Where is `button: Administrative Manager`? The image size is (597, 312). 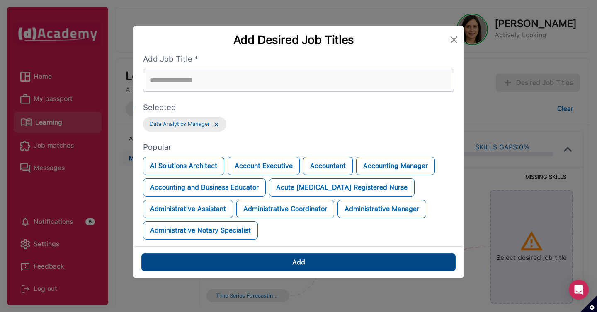 button: Administrative Manager is located at coordinates (382, 209).